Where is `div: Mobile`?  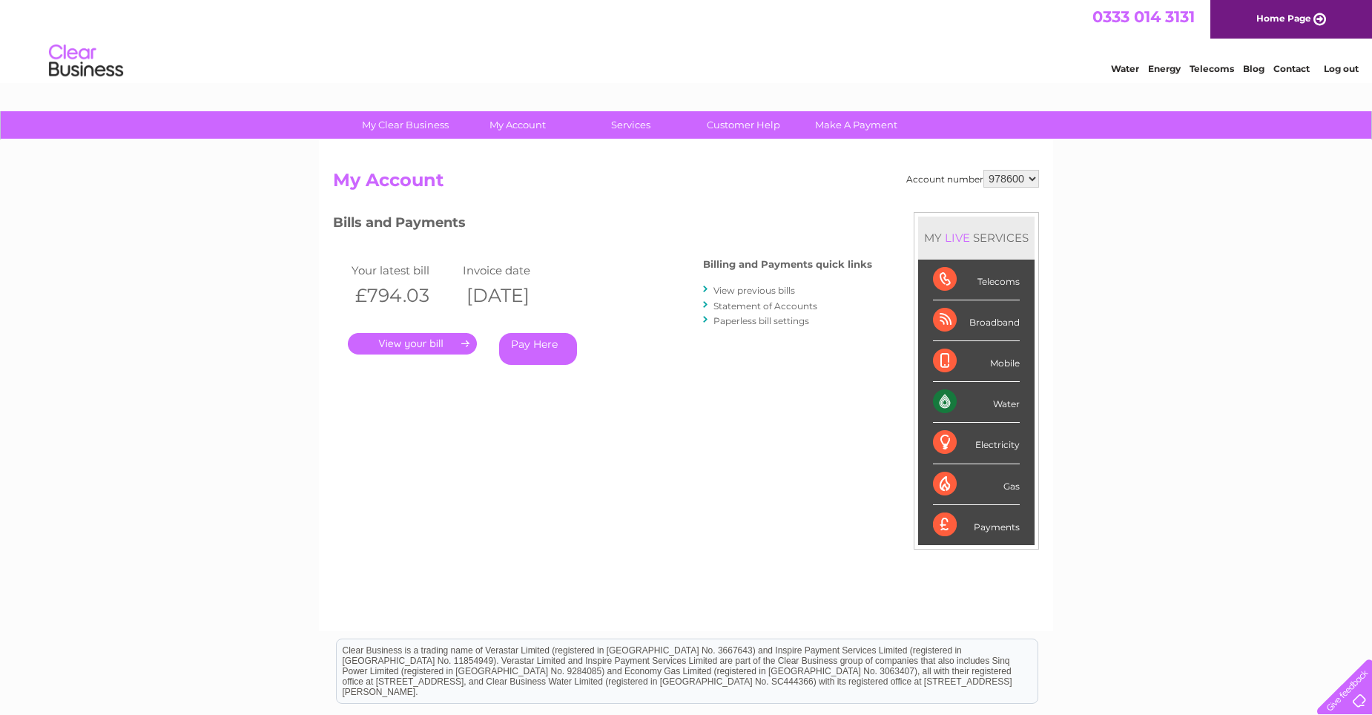
div: Mobile is located at coordinates (976, 361).